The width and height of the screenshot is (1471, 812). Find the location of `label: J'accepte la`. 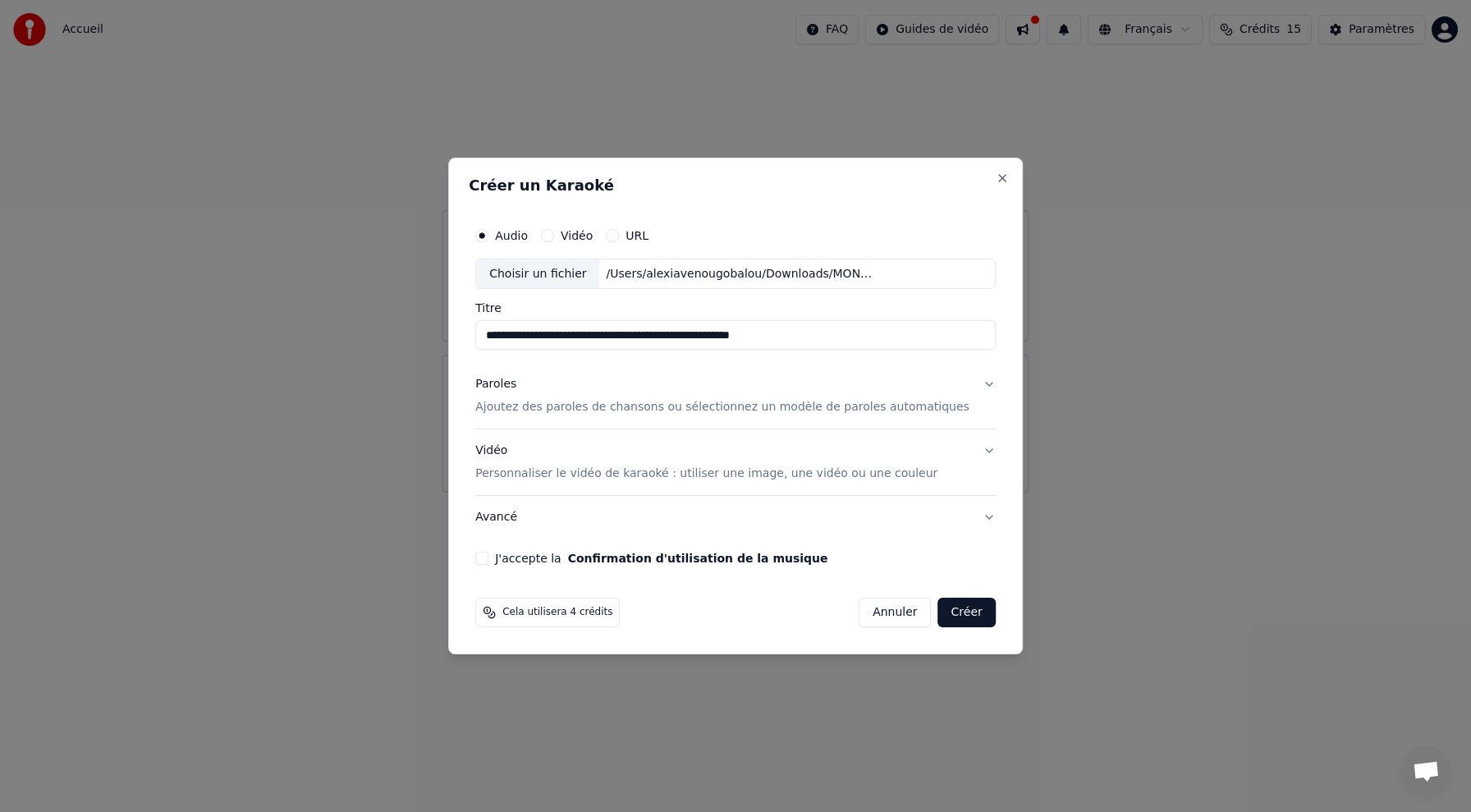

label: J'accepte la is located at coordinates (661, 558).